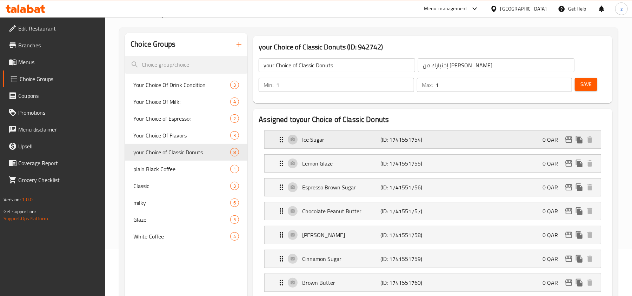 The height and width of the screenshot is (296, 632). Describe the element at coordinates (54, 62) in the screenshot. I see `a: Menus` at that location.